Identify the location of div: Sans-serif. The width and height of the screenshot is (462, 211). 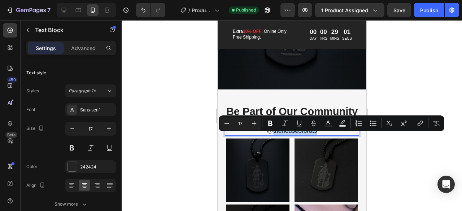
(97, 110).